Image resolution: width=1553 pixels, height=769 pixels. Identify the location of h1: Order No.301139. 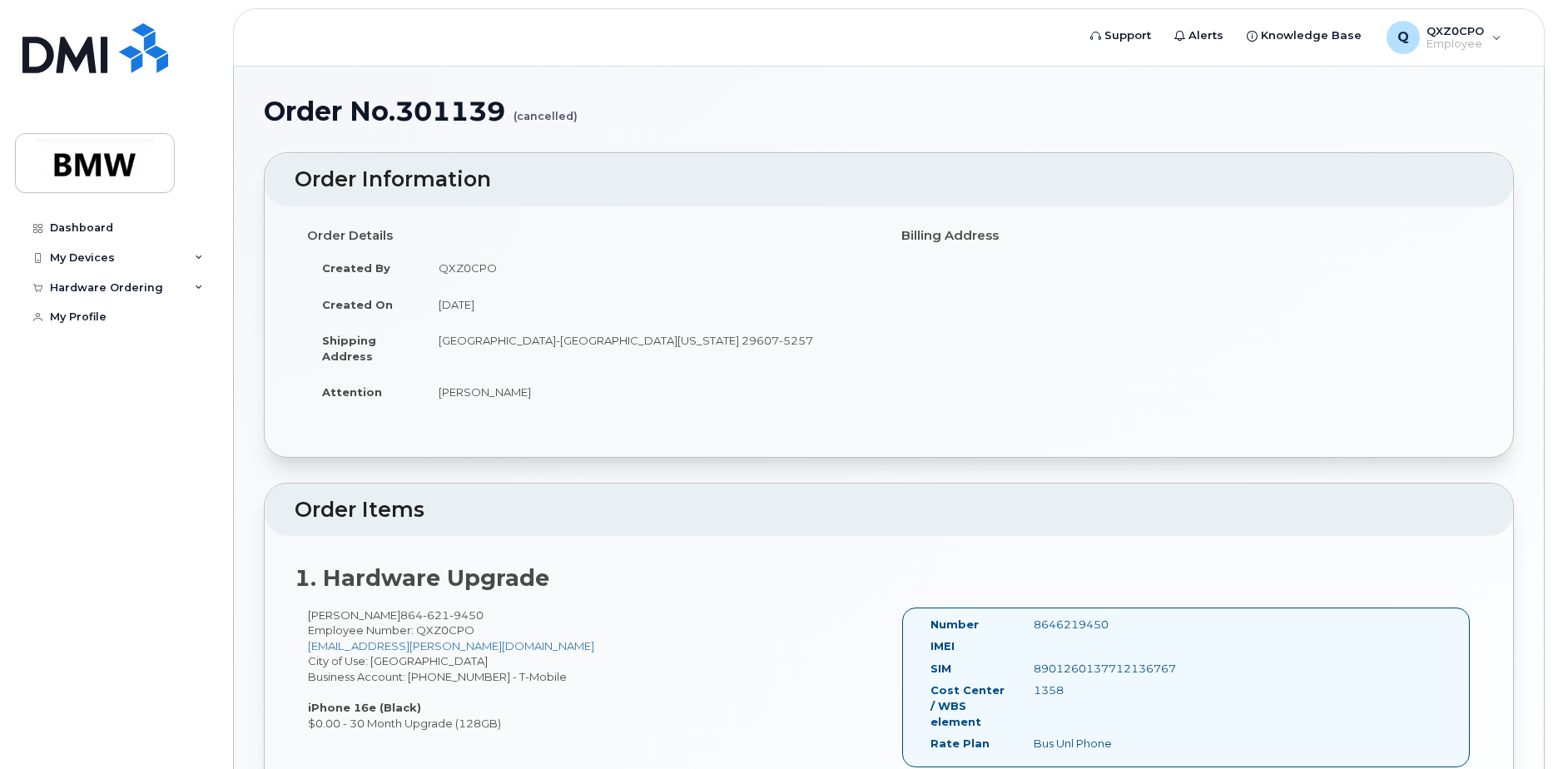
(889, 111).